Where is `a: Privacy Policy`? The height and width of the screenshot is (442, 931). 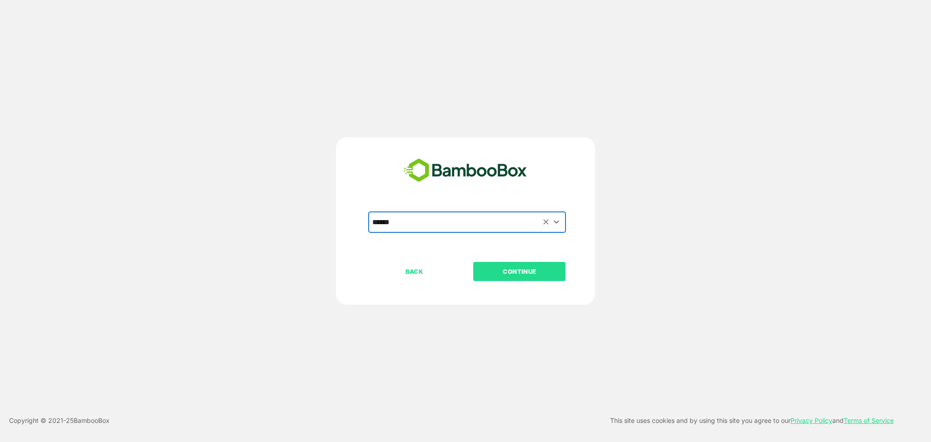
a: Privacy Policy is located at coordinates (811, 420).